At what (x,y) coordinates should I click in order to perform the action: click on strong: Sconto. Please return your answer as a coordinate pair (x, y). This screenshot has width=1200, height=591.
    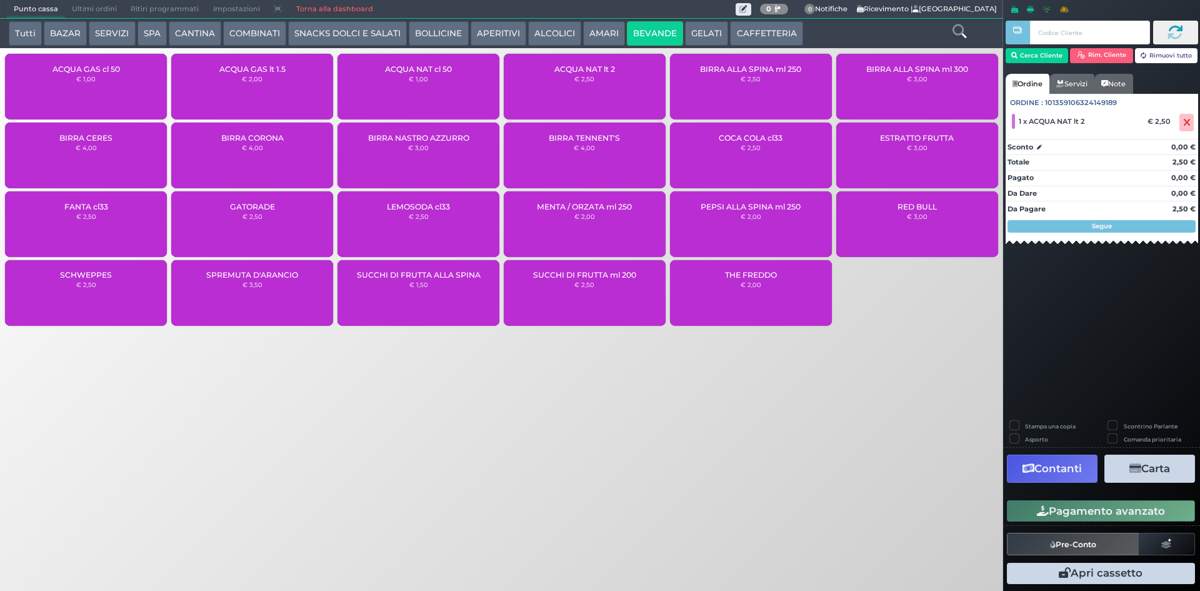
    Looking at the image, I should click on (1020, 147).